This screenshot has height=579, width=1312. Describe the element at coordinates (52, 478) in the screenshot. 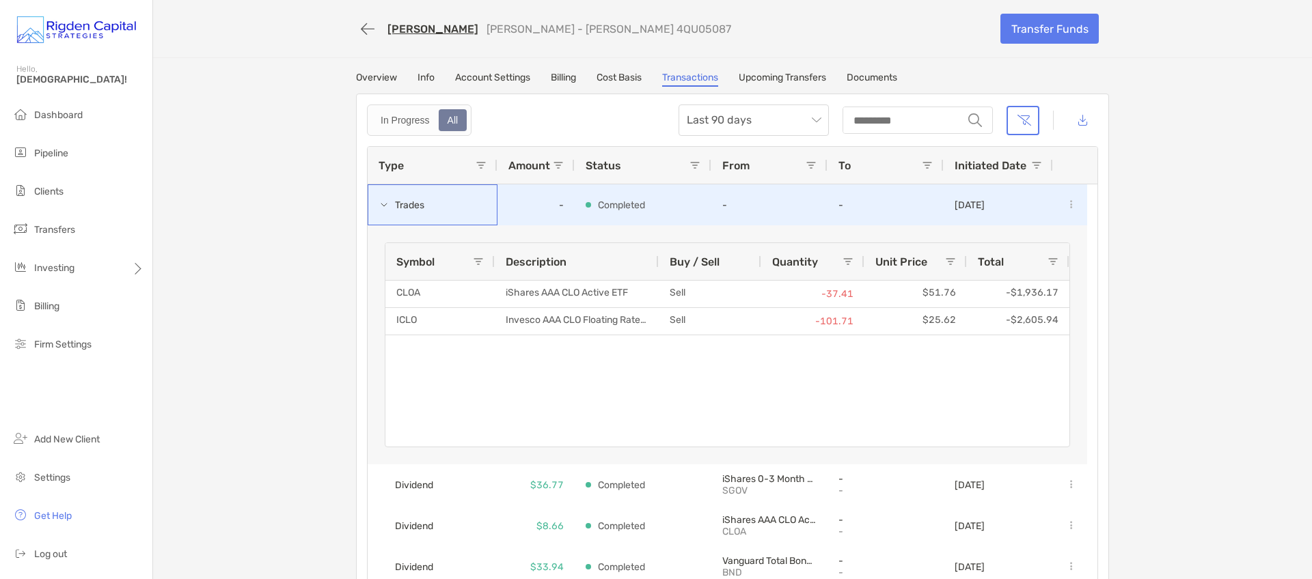

I see `span: Settings` at that location.